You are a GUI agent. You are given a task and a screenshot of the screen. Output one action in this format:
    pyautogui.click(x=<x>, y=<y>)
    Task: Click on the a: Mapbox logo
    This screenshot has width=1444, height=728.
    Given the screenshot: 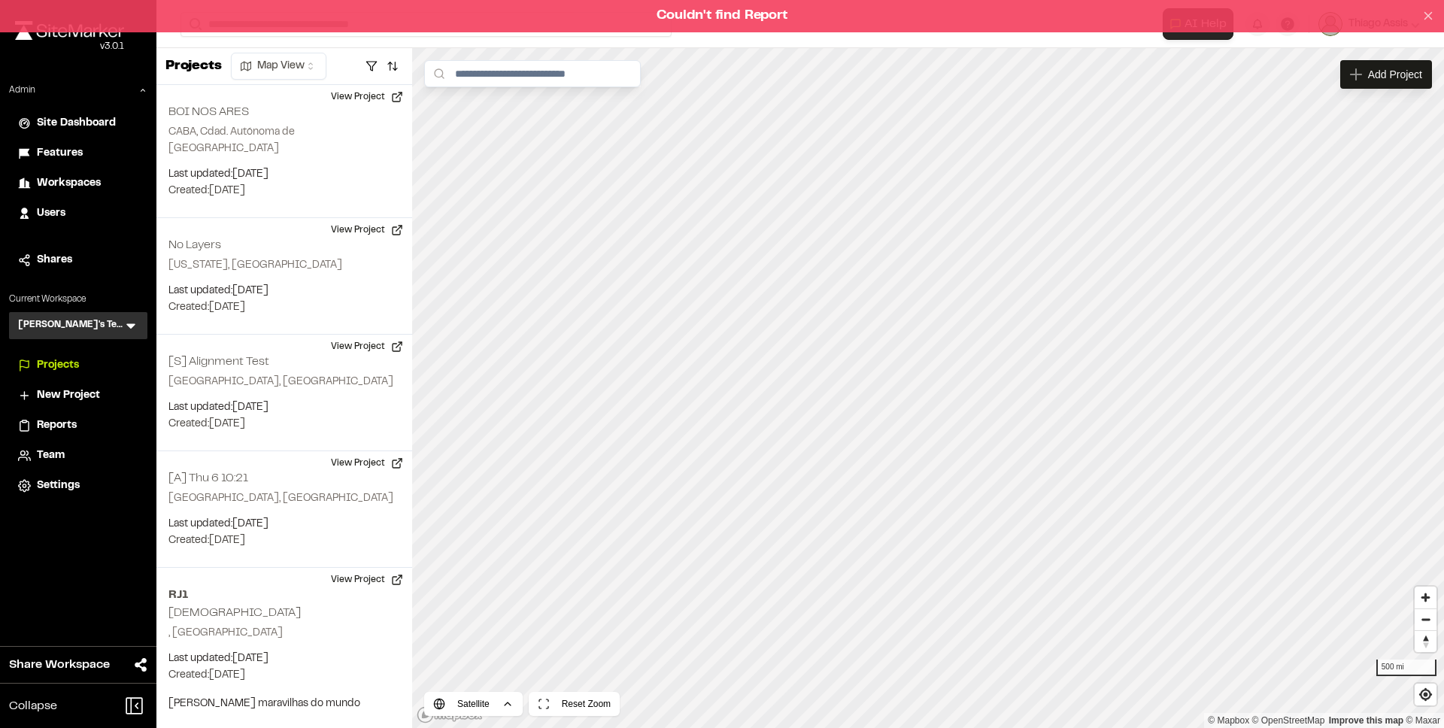 What is the action you would take?
    pyautogui.click(x=450, y=714)
    